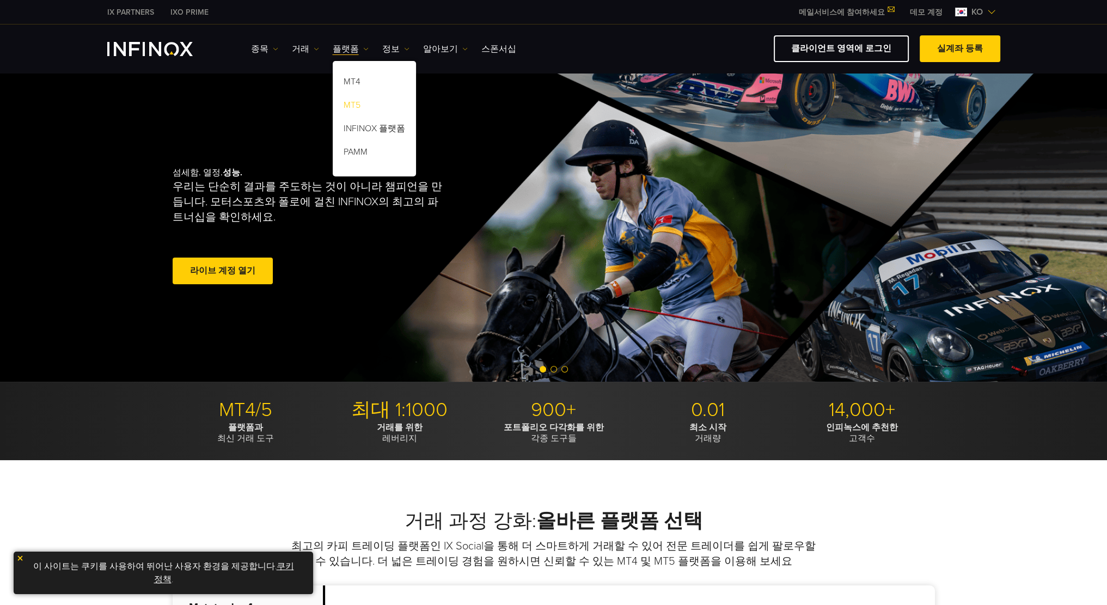 Image resolution: width=1107 pixels, height=605 pixels. Describe the element at coordinates (163, 49) in the screenshot. I see `a: INFINOX Logo` at that location.